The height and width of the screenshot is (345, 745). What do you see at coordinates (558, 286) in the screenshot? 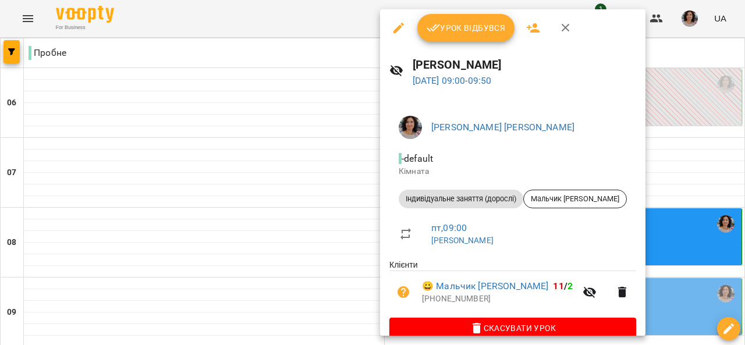
I see `span: 11` at bounding box center [558, 286].